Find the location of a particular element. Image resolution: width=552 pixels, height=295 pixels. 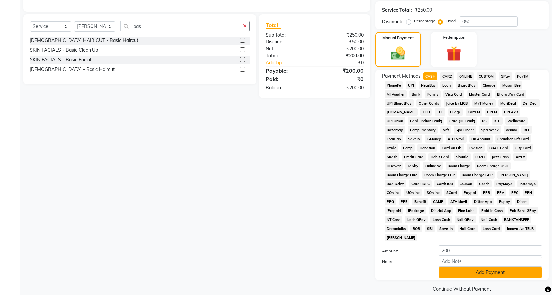

div: SKIN FACIALS - Basic Clean Up is located at coordinates (64, 50).